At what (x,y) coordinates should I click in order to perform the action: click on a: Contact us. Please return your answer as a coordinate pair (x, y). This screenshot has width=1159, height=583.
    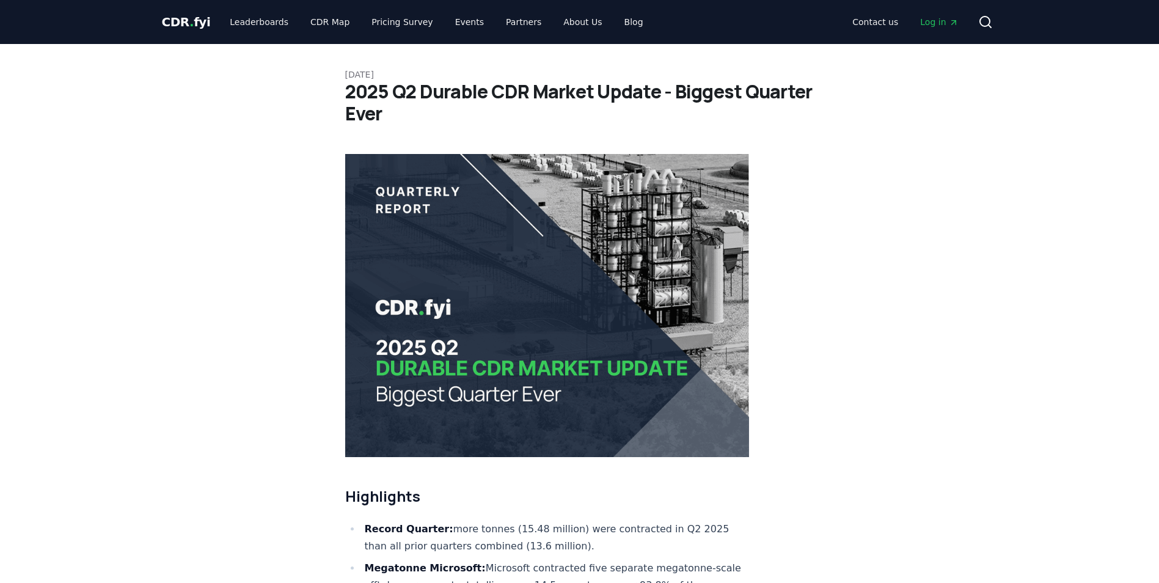
    Looking at the image, I should click on (875, 22).